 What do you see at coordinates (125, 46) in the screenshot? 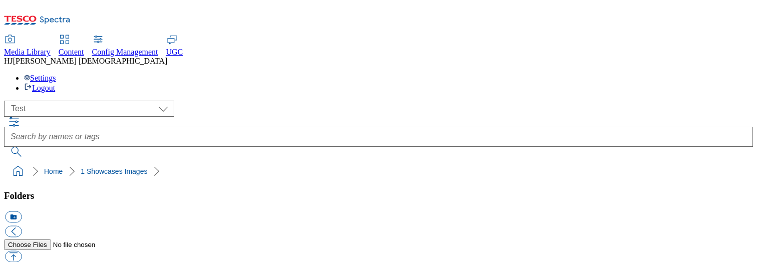
I see `a: Config Management` at bounding box center [125, 46].